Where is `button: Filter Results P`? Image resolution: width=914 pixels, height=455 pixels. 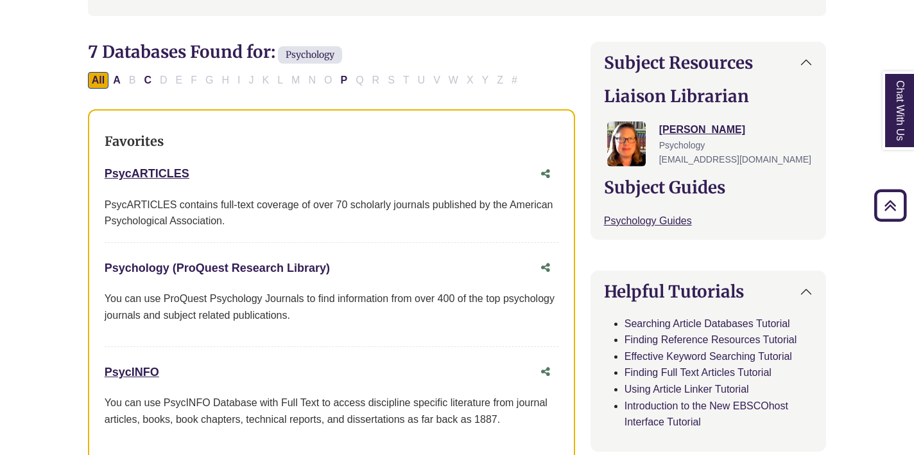 button: Filter Results P is located at coordinates (344, 80).